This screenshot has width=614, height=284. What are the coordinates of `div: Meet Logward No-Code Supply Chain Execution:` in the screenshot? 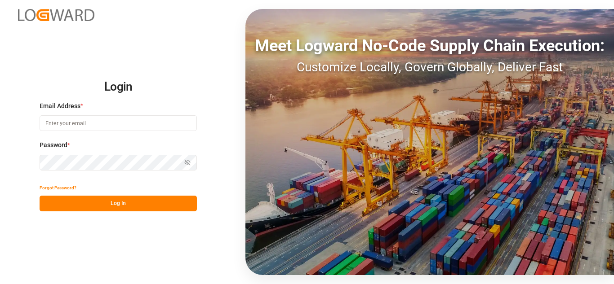 It's located at (429, 46).